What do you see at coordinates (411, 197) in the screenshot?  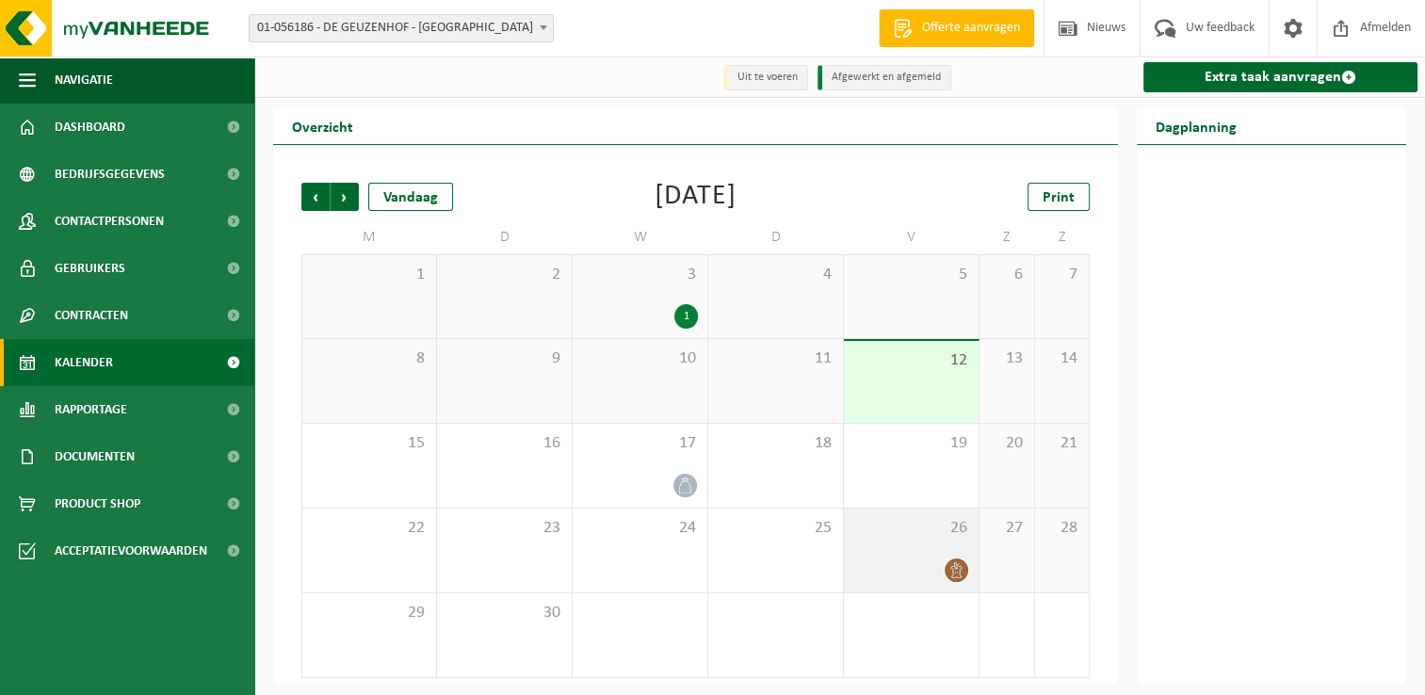 I see `div: Vandaag` at bounding box center [411, 197].